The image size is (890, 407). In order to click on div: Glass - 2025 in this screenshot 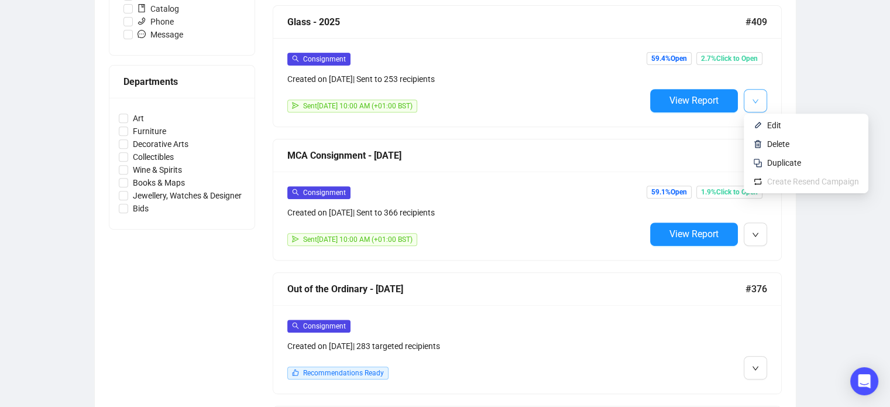, I will do `click(516, 22)`.